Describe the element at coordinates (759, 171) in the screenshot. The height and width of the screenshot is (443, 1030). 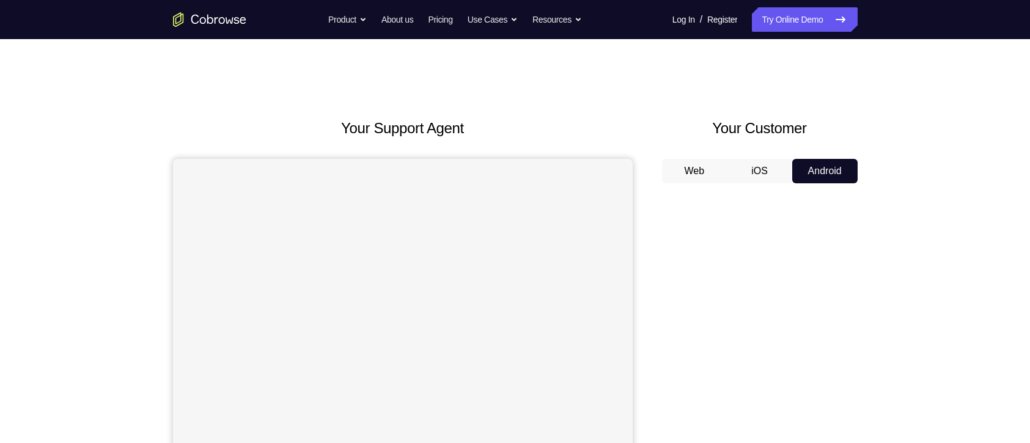
I see `button: iOS` at that location.